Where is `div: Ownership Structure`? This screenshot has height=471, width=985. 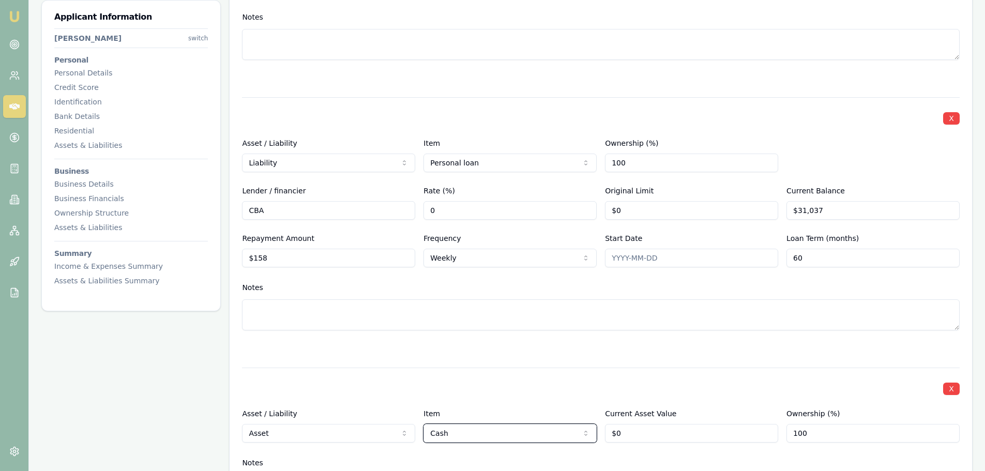
div: Ownership Structure is located at coordinates (131, 213).